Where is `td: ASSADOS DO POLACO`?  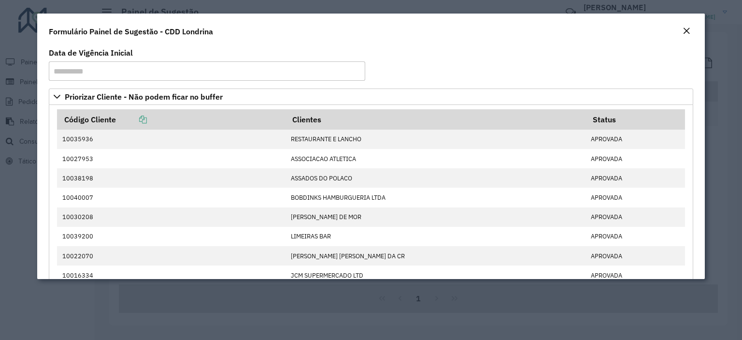 td: ASSADOS DO POLACO is located at coordinates (436, 178).